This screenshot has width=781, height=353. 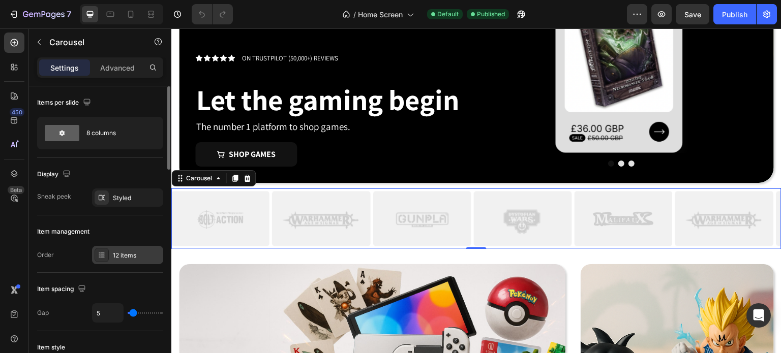 I want to click on p: The number 1 platform to shop games., so click(x=160, y=98).